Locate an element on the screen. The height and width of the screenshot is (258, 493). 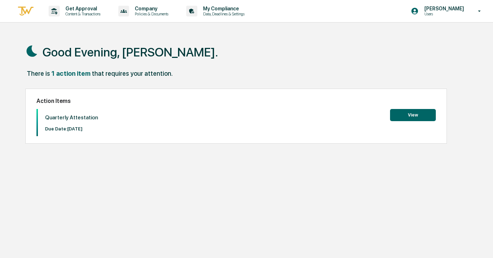
p: Quarterly Attestation is located at coordinates (72, 118).